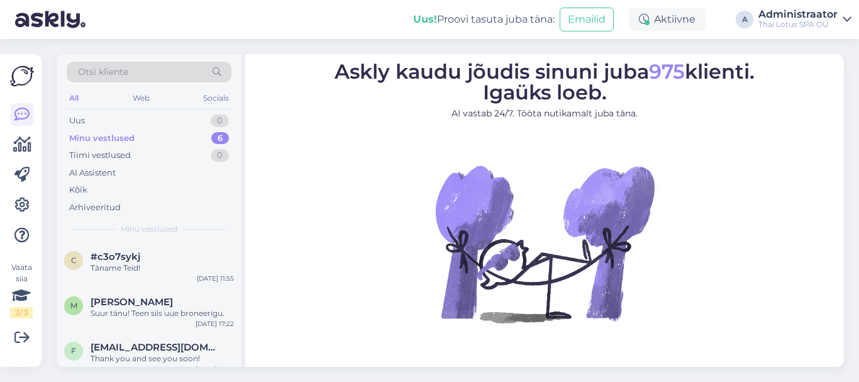 This screenshot has height=382, width=859. I want to click on div: Socials, so click(216, 98).